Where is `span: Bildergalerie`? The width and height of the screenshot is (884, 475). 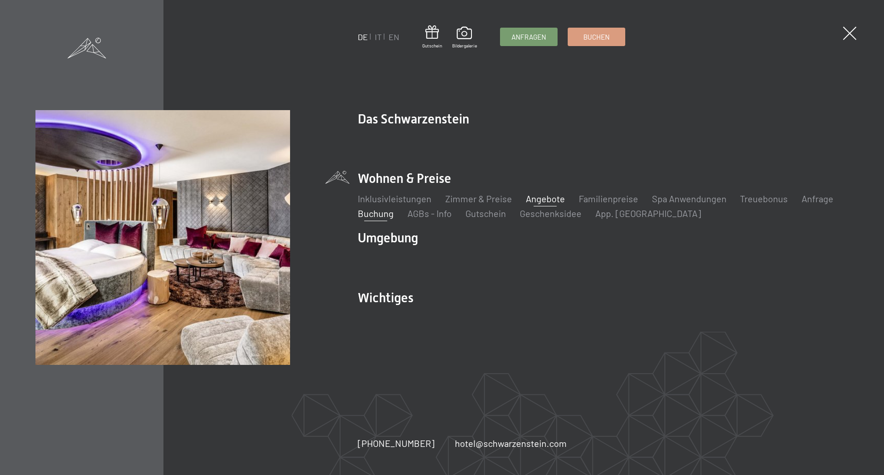 span: Bildergalerie is located at coordinates (464, 46).